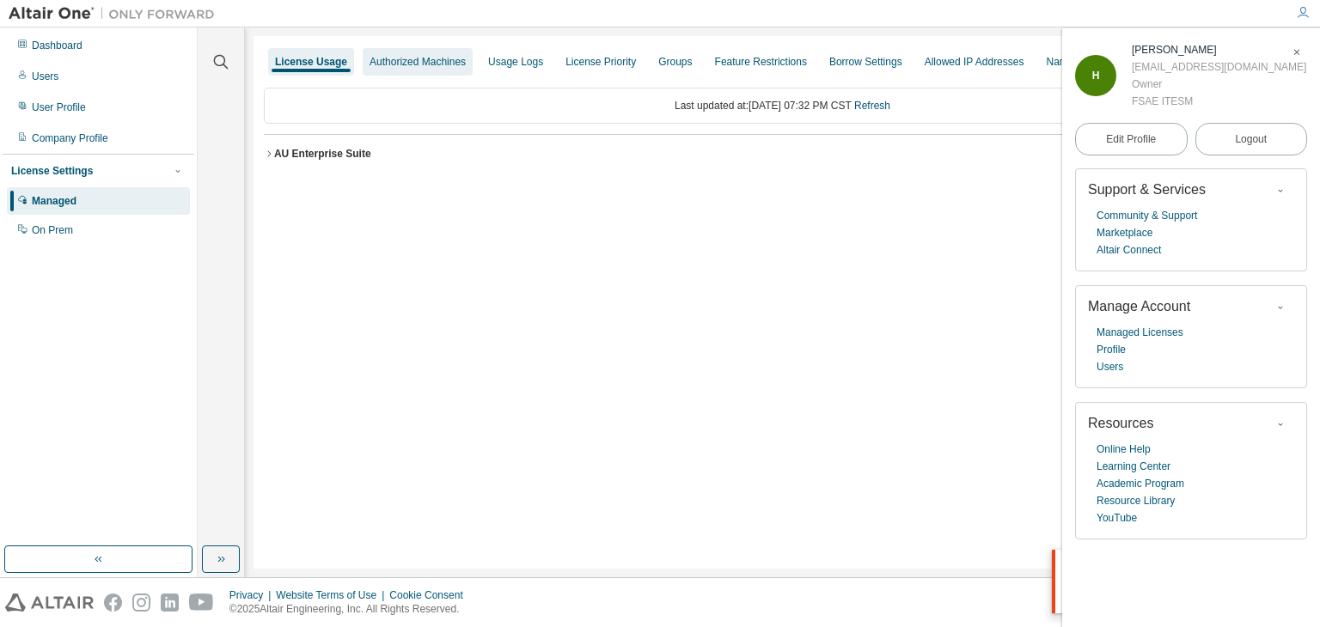 The width and height of the screenshot is (1320, 627). Describe the element at coordinates (116, 14) in the screenshot. I see `img: Altair One` at that location.